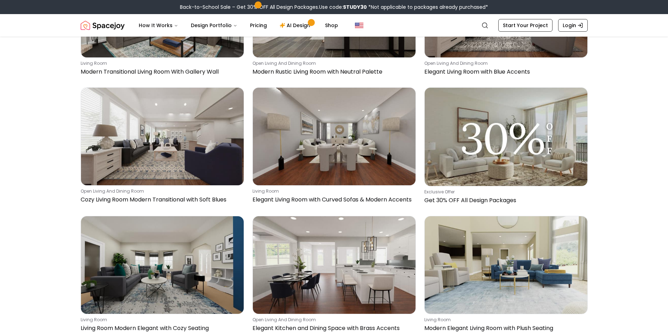  Describe the element at coordinates (355, 7) in the screenshot. I see `b: STUDY30` at that location.